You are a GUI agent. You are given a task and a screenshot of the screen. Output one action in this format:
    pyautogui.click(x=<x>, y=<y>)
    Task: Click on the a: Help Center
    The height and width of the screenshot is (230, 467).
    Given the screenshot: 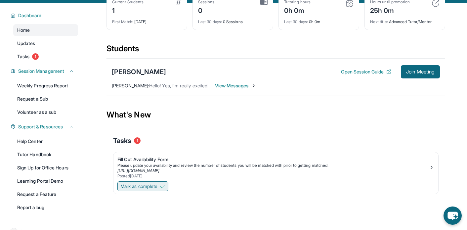 What is the action you would take?
    pyautogui.click(x=46, y=141)
    